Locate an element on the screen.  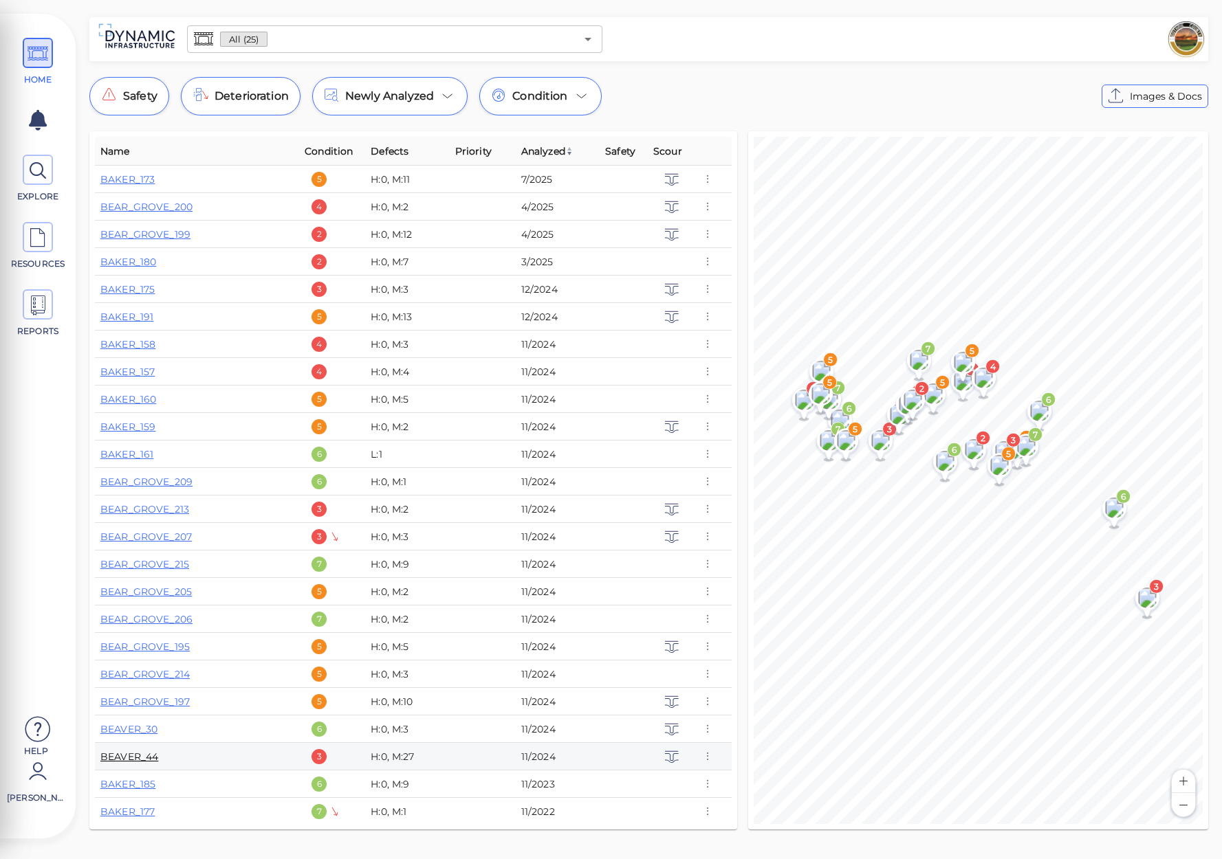
button: Open is located at coordinates (588, 39).